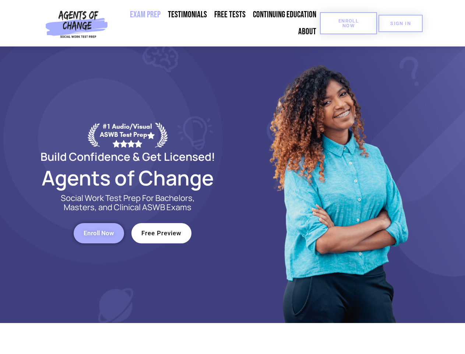 This screenshot has height=354, width=465. I want to click on a: Testimonials, so click(187, 15).